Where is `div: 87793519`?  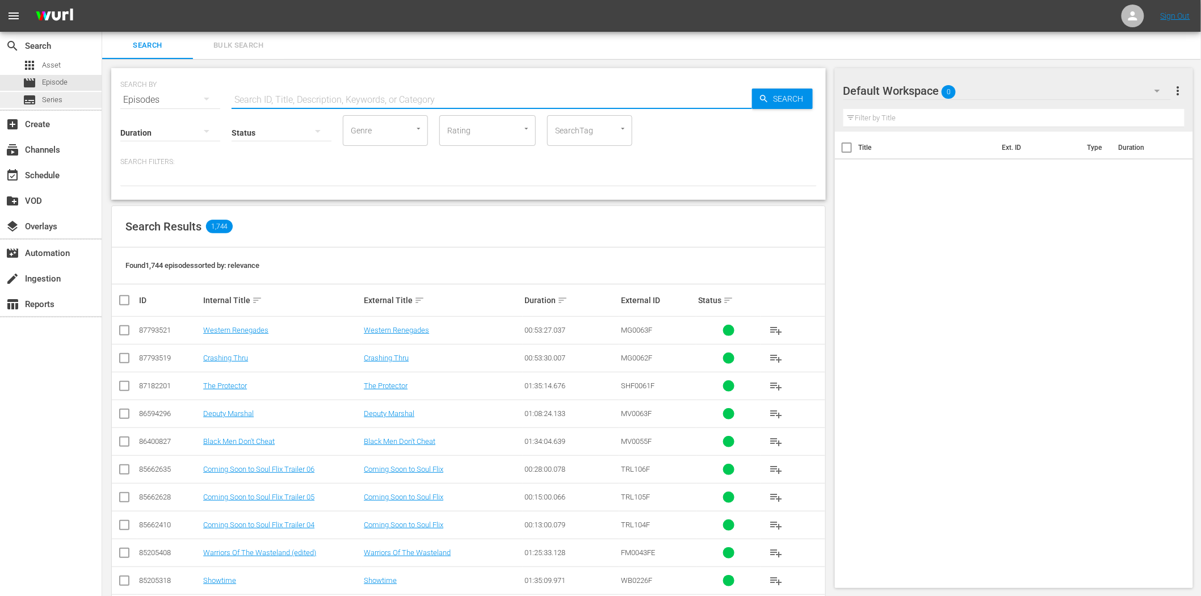
div: 87793519 is located at coordinates (169, 358).